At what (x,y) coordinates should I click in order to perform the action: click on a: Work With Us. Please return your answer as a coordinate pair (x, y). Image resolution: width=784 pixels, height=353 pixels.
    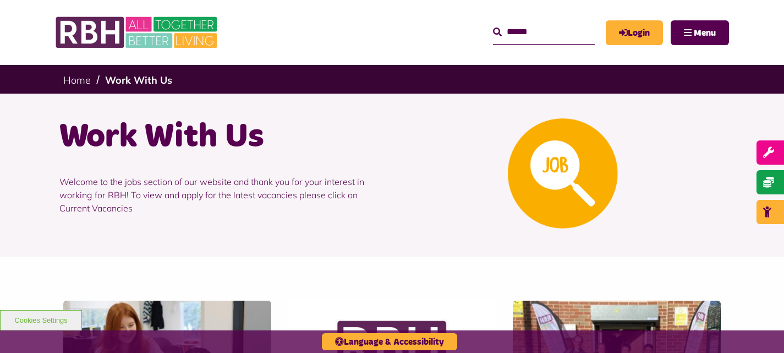
    Looking at the image, I should click on (139, 80).